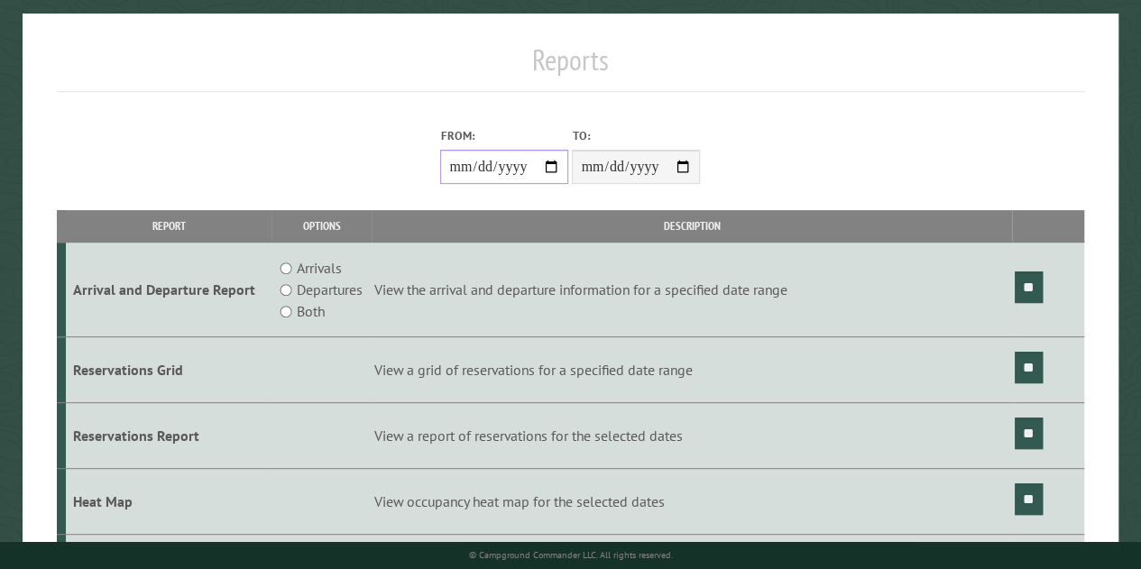 The height and width of the screenshot is (569, 1141). I want to click on label: Departures, so click(329, 289).